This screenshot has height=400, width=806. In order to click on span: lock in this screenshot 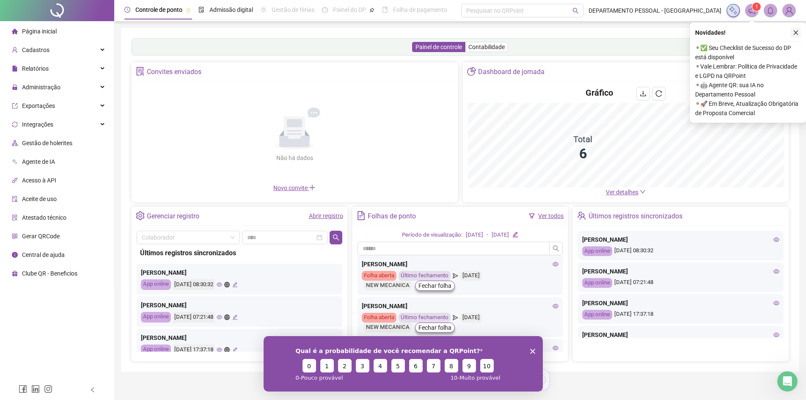, I will do `click(15, 87)`.